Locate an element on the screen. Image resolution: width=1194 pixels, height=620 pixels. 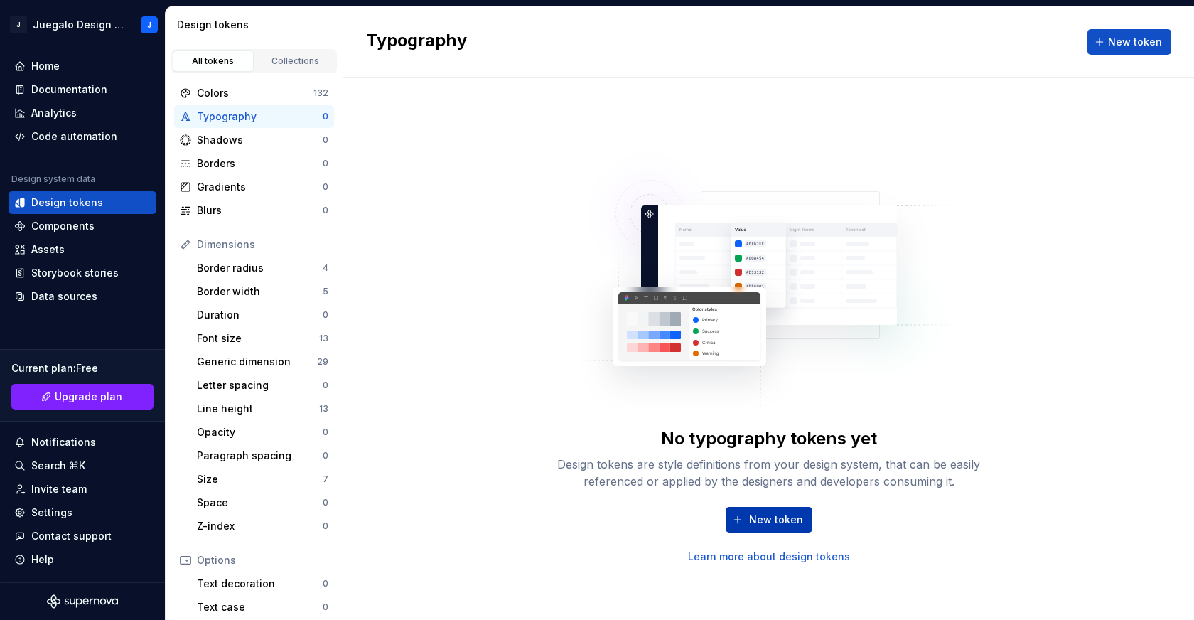
a: Home is located at coordinates (82, 66).